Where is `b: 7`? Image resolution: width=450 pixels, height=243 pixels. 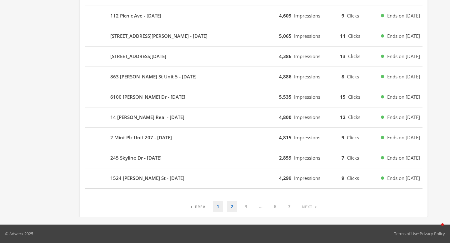
b: 7 is located at coordinates (343, 158).